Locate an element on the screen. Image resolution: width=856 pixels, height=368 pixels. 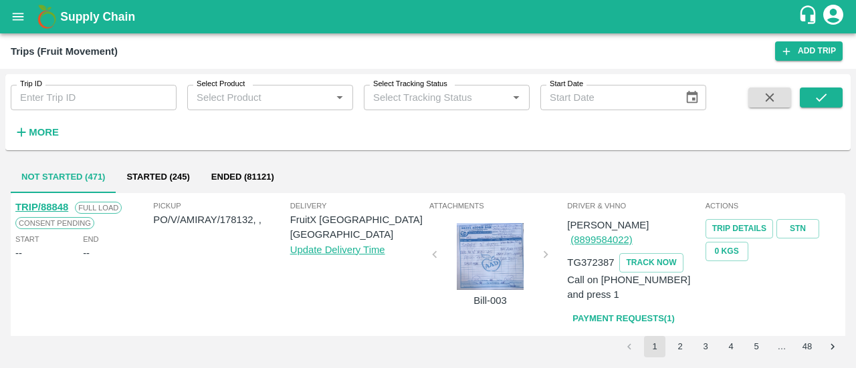
a: (8899584022) is located at coordinates (601, 240).